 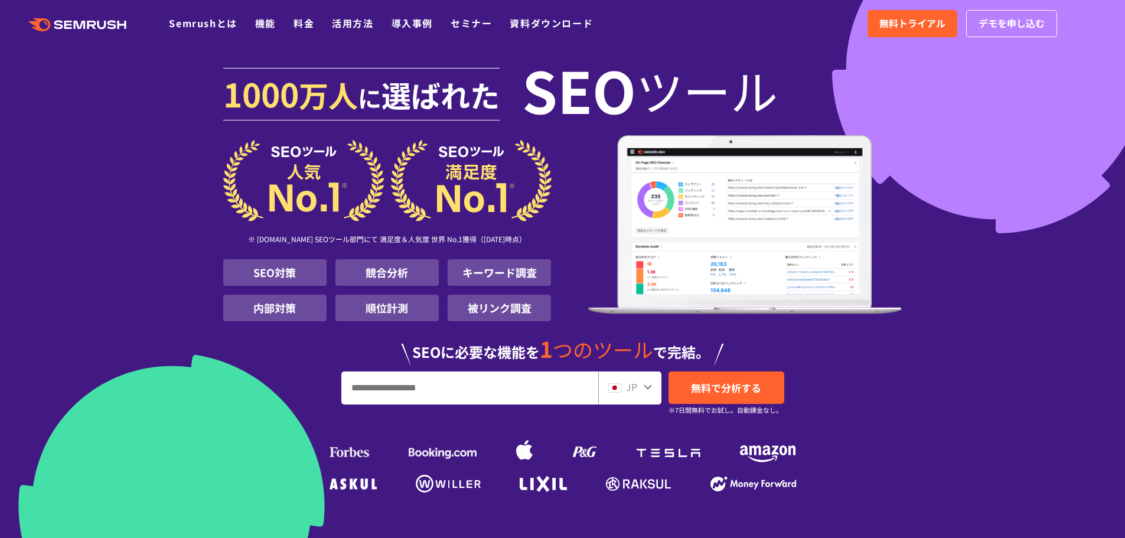 I want to click on a: 機能, so click(x=265, y=23).